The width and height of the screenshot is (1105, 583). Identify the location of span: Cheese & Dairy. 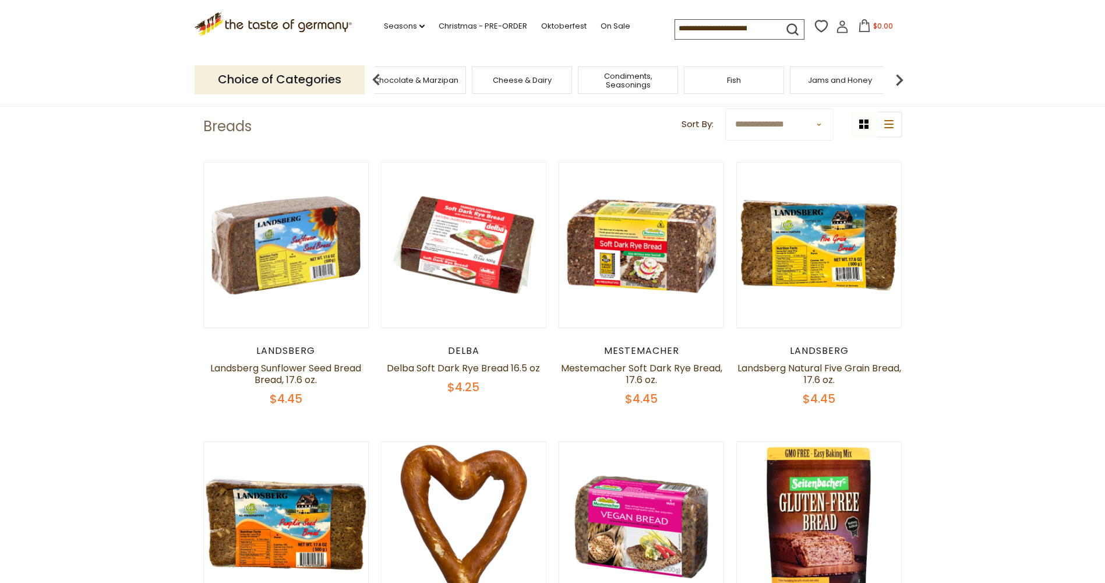
(522, 80).